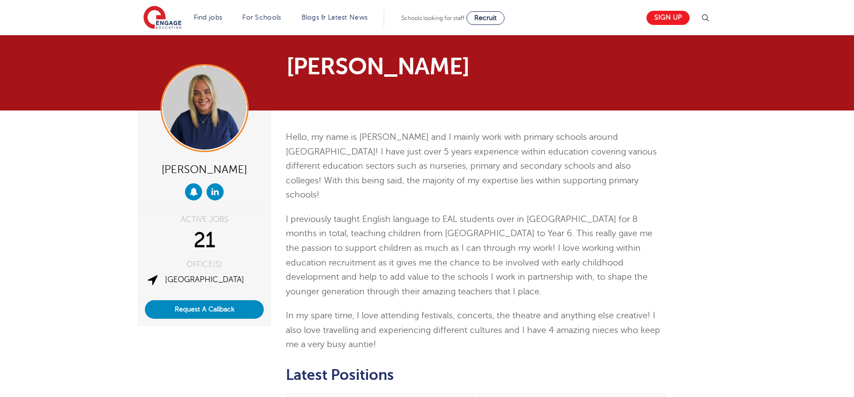  What do you see at coordinates (485, 18) in the screenshot?
I see `a: Recruit` at bounding box center [485, 18].